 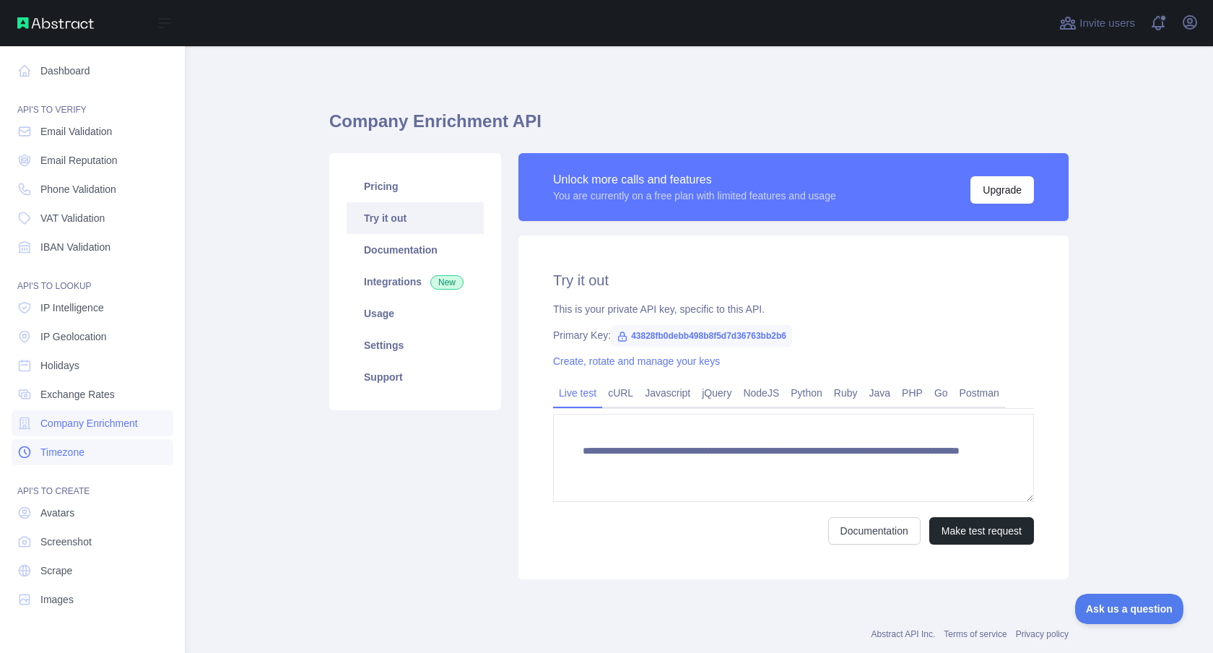 What do you see at coordinates (92, 218) in the screenshot?
I see `a: VAT Validation` at bounding box center [92, 218].